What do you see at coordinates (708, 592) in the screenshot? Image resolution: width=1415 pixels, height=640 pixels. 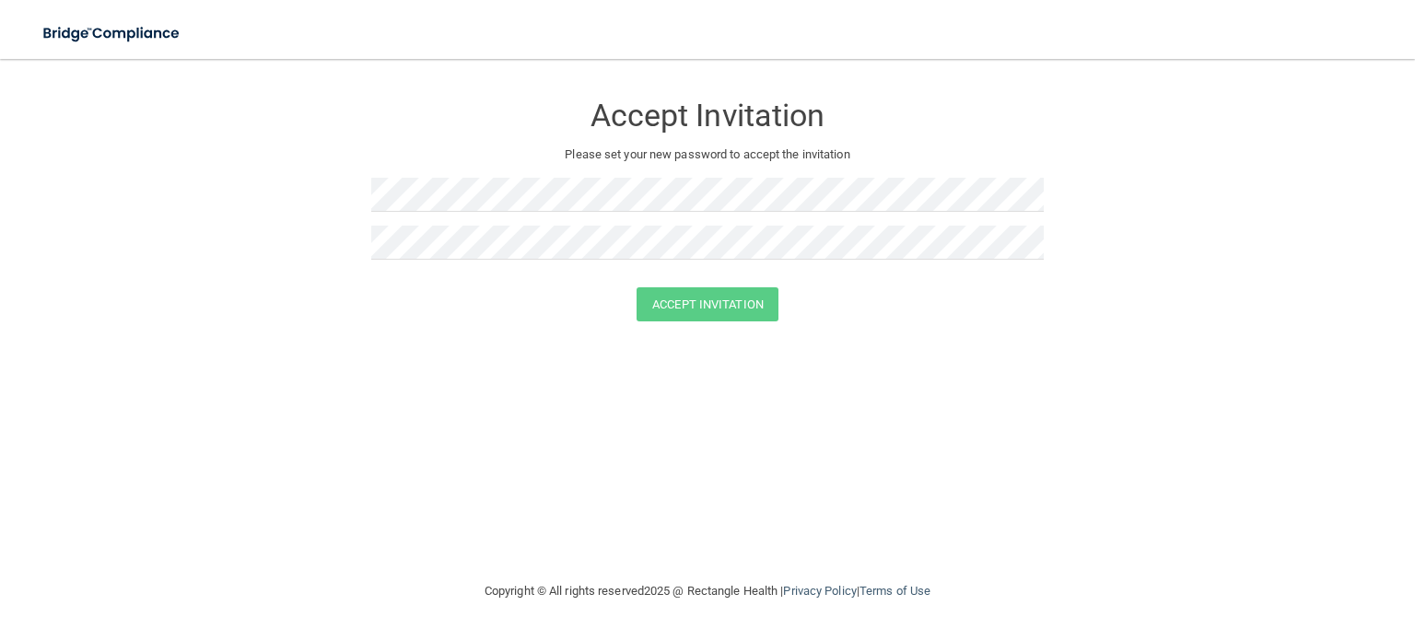 I see `div: Copyright © All rights reserved 2025 @ Rectangle Health | |` at bounding box center [708, 592].